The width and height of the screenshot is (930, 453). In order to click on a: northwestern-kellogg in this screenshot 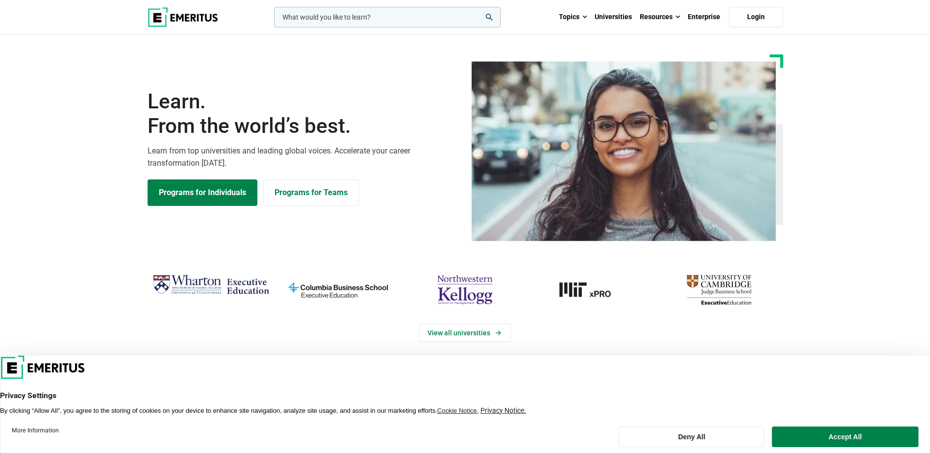, I will do `click(465, 290)`.